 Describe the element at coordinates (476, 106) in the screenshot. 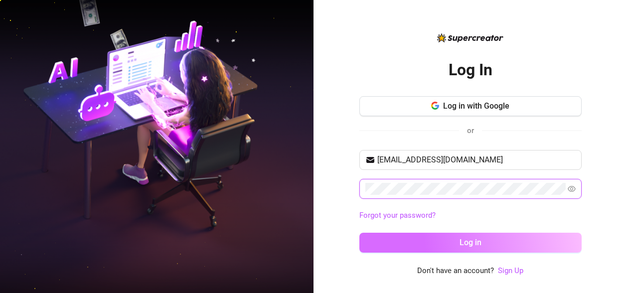

I see `span: Log in with Google` at that location.